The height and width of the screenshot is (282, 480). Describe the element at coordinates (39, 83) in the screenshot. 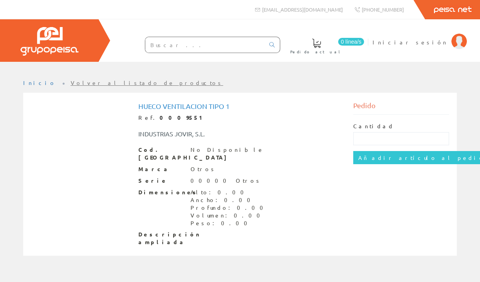

I see `a: Inicio` at that location.